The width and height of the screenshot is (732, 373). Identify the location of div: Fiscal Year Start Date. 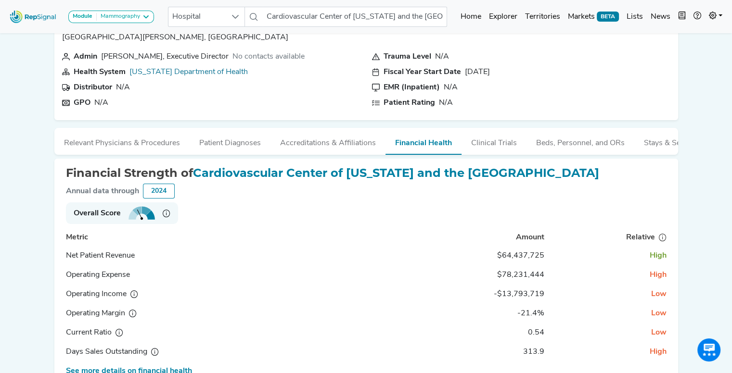
(422, 72).